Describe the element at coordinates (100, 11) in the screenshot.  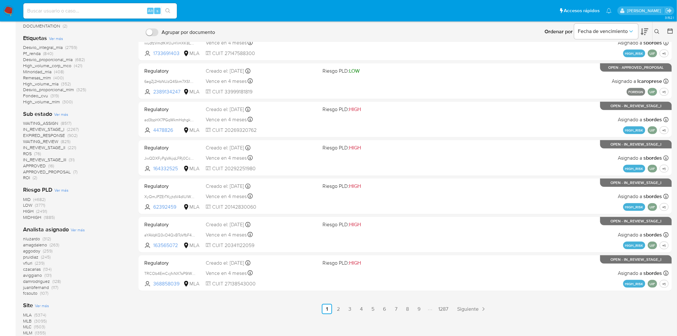
I see `input: Buscar usuario o caso...` at that location.